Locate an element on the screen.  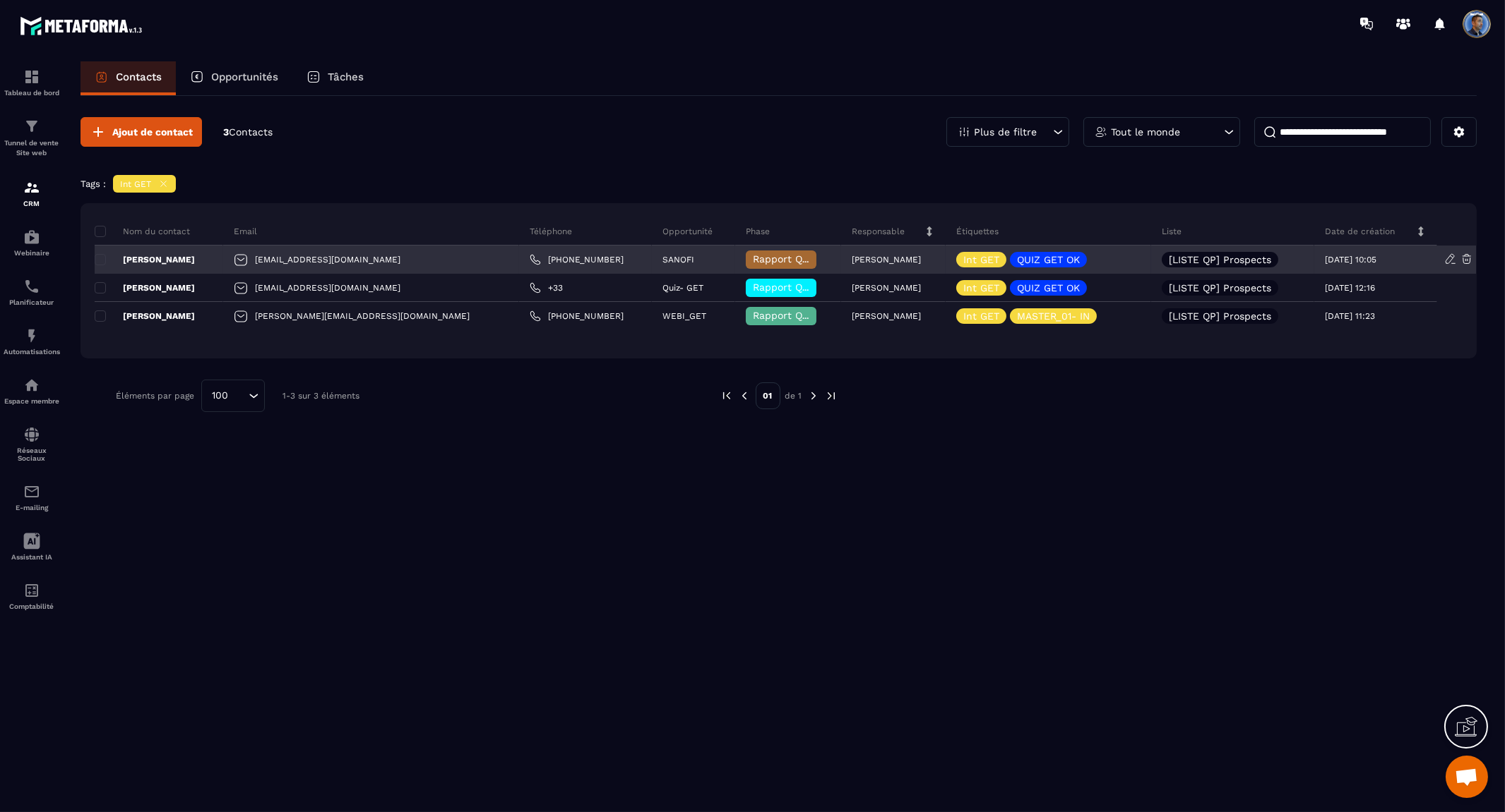
p: Plus de filtre is located at coordinates (1004, 132).